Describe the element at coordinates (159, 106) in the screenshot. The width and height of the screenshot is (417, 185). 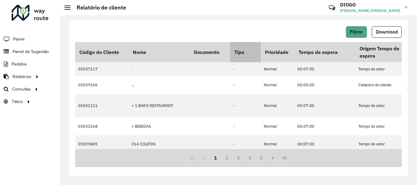
I see `td: + 1 BAR E RESTAURANT` at that location.